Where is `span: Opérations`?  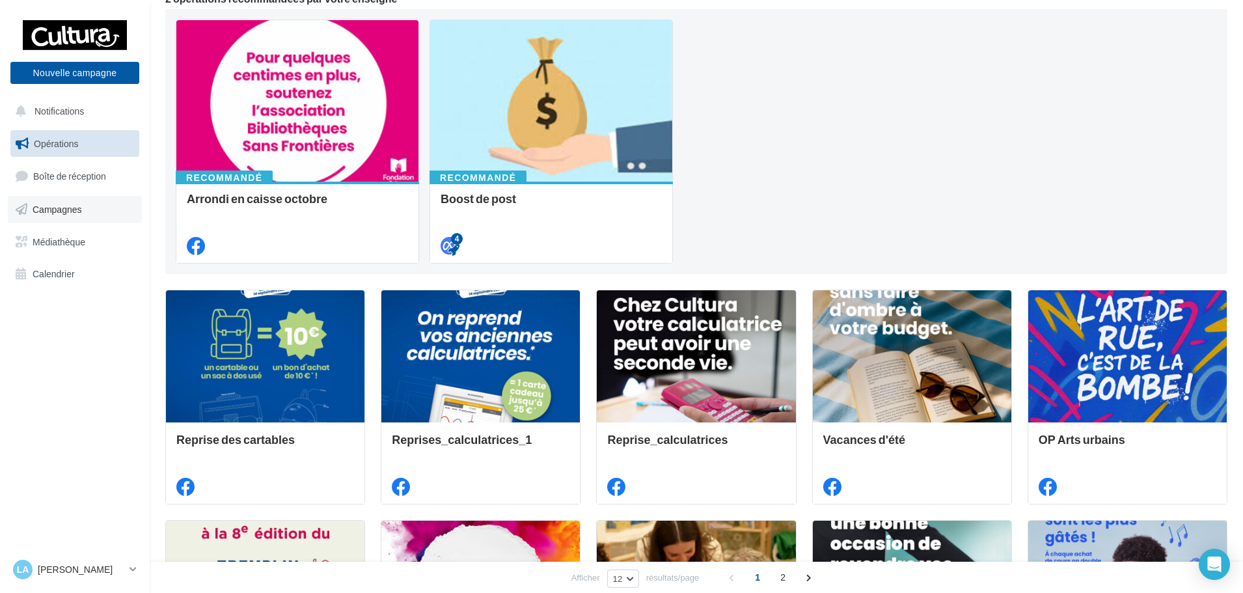 span: Opérations is located at coordinates (56, 143).